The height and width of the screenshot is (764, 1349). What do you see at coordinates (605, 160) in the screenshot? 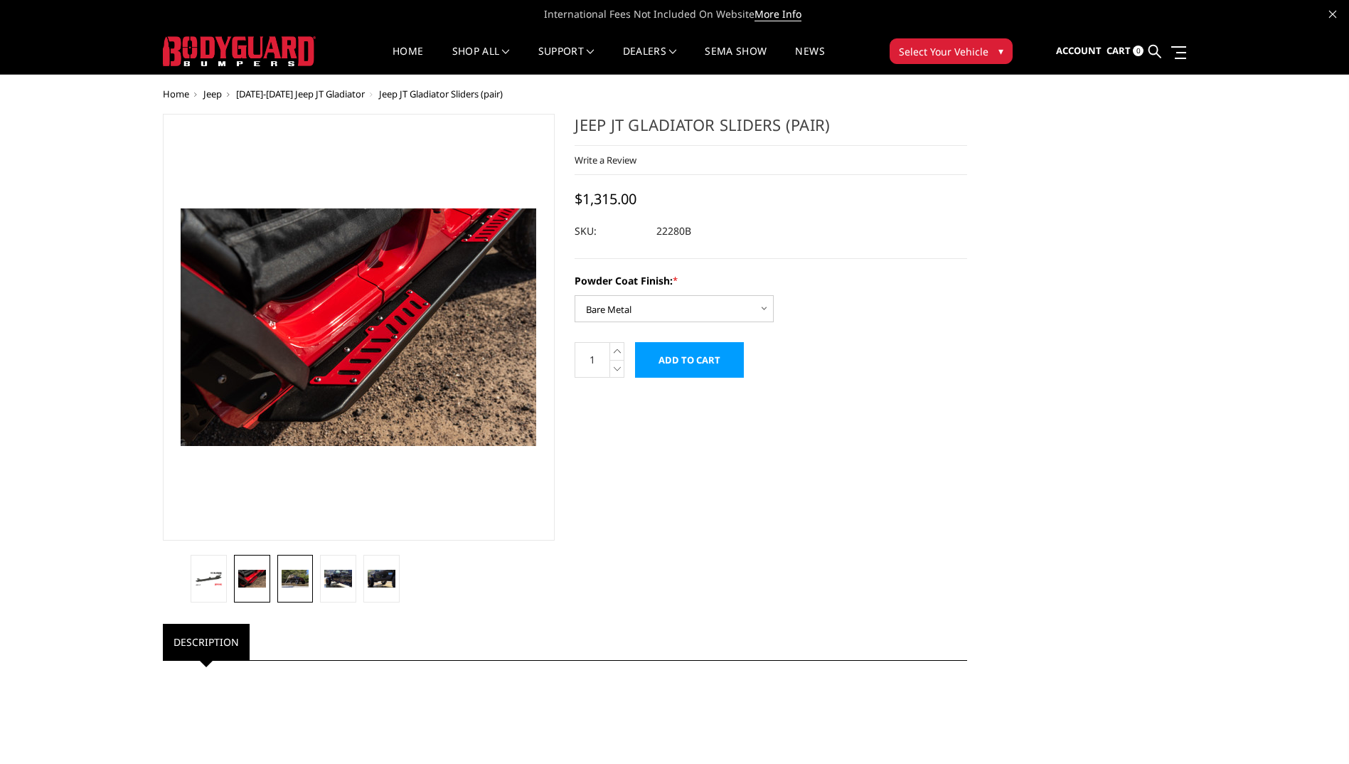
I see `a: Write a Review` at bounding box center [605, 160].